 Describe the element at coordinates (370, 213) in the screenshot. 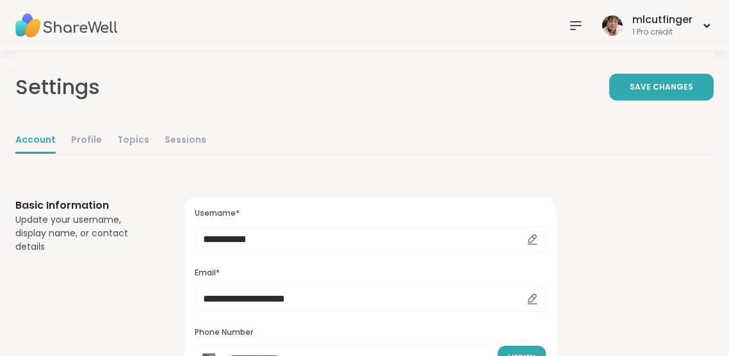

I see `h3: Username*` at that location.